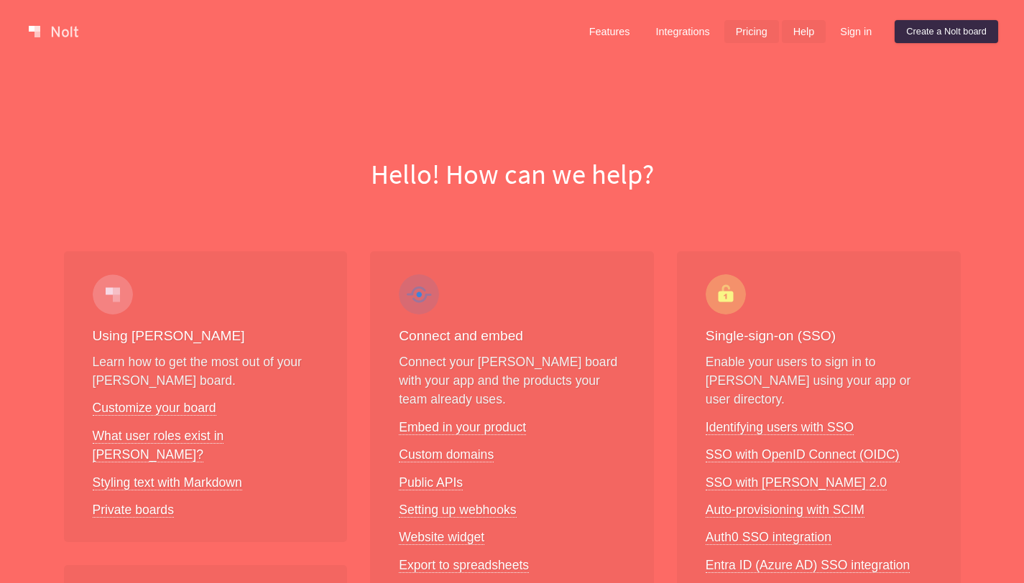  Describe the element at coordinates (768, 537) in the screenshot. I see `a: Auth0 SSO integration` at that location.